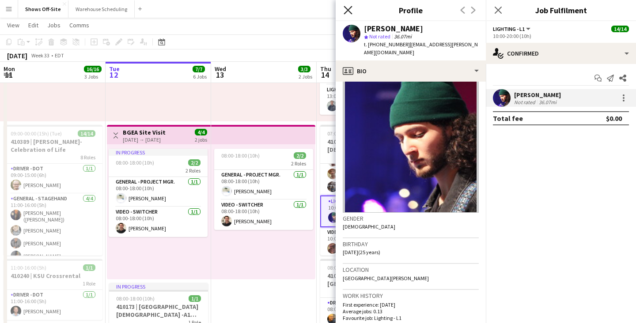 This screenshot has height=323, width=636. What do you see at coordinates (509, 29) in the screenshot?
I see `span: Lighting - L1` at bounding box center [509, 29].